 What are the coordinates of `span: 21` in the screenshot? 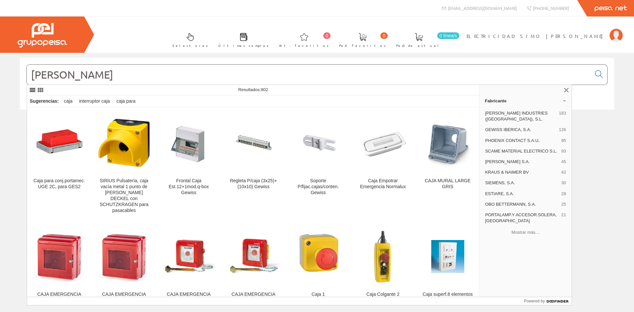 It's located at (563, 218).